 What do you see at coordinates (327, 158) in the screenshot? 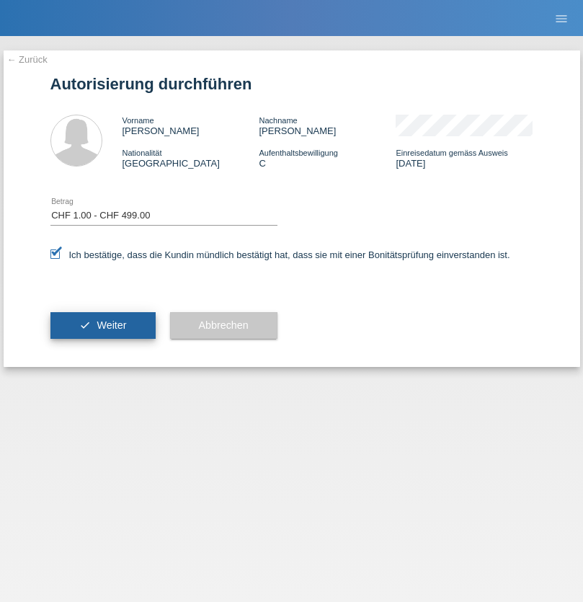
I see `div: C` at bounding box center [327, 158].